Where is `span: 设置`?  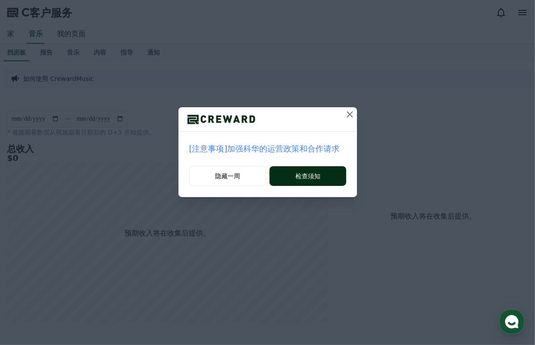
span: 设置 is located at coordinates (143, 288).